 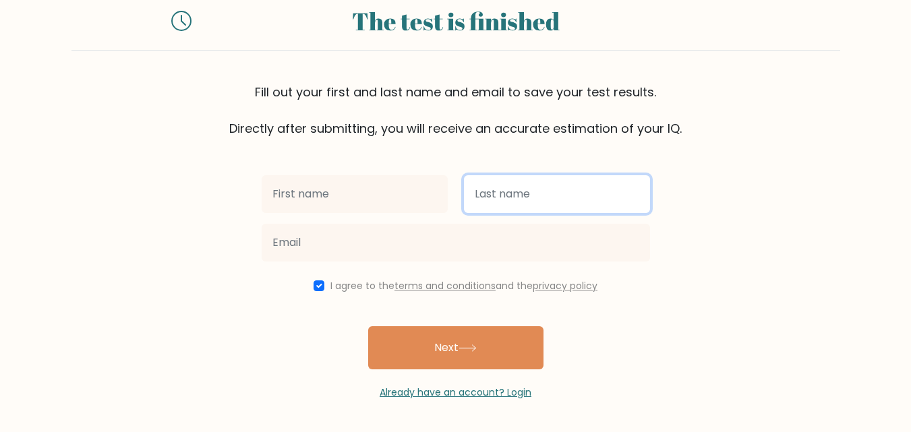 What do you see at coordinates (456, 243) in the screenshot?
I see `input: Email` at bounding box center [456, 243].